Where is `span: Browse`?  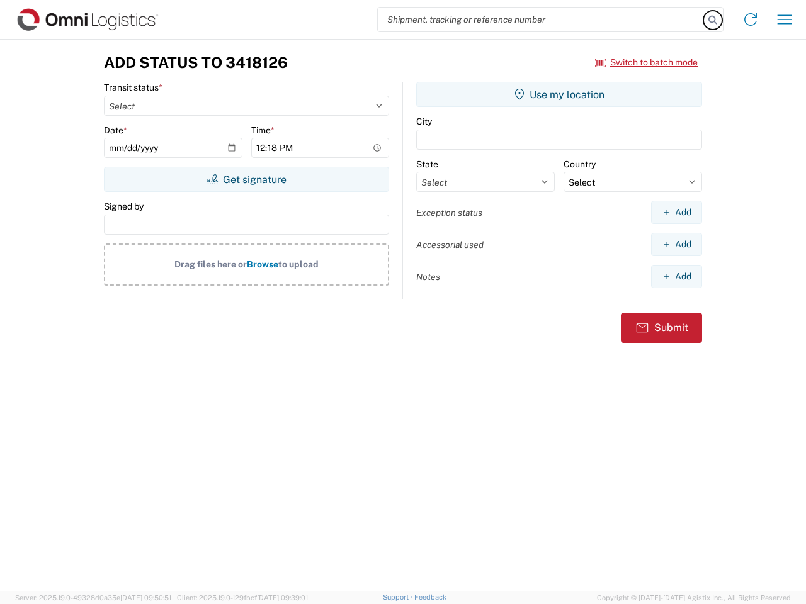
span: Browse is located at coordinates (263, 264).